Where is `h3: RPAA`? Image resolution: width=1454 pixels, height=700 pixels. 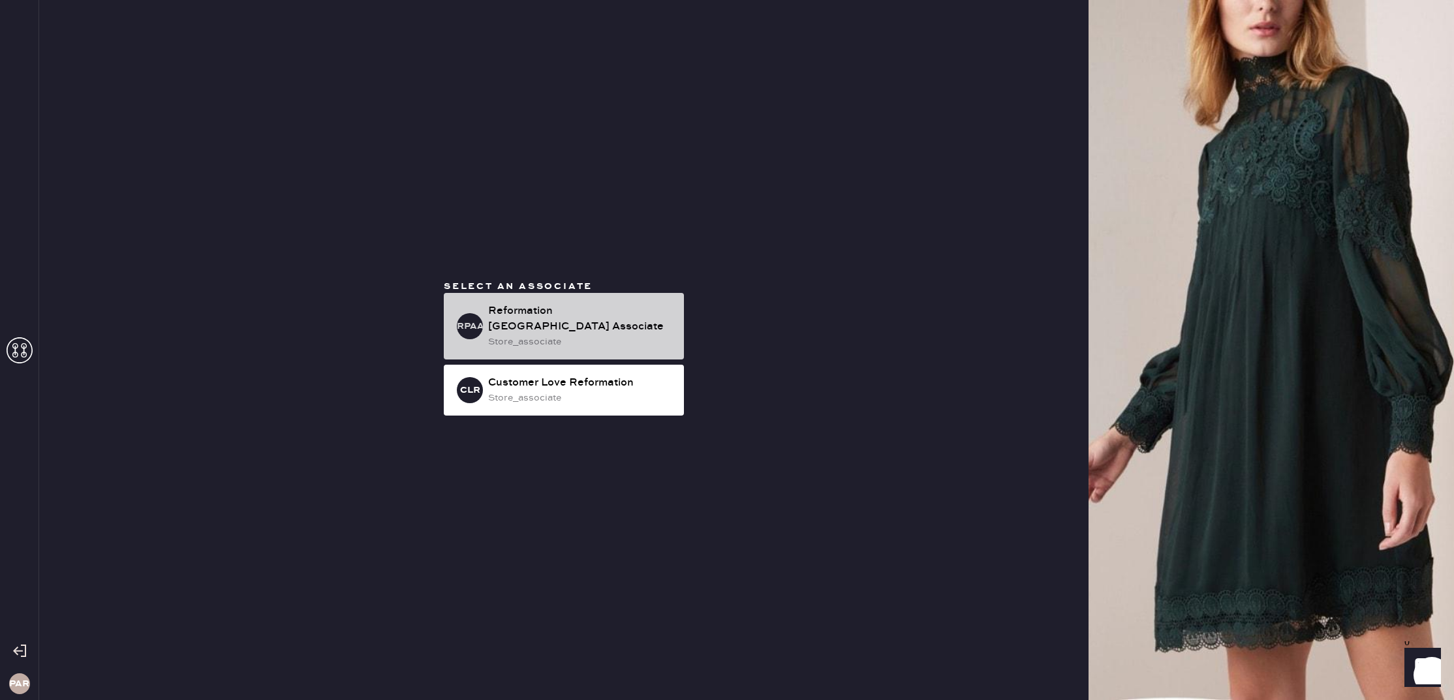
h3: RPAA is located at coordinates (470, 326).